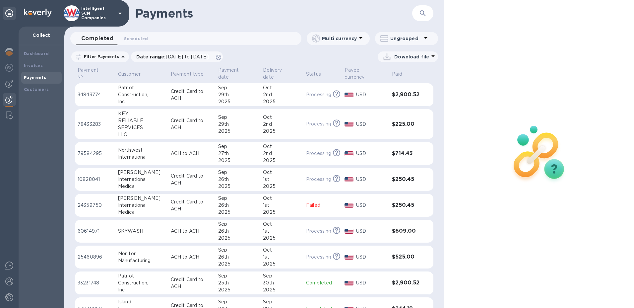  I want to click on p: ACH to ACH, so click(192, 231).